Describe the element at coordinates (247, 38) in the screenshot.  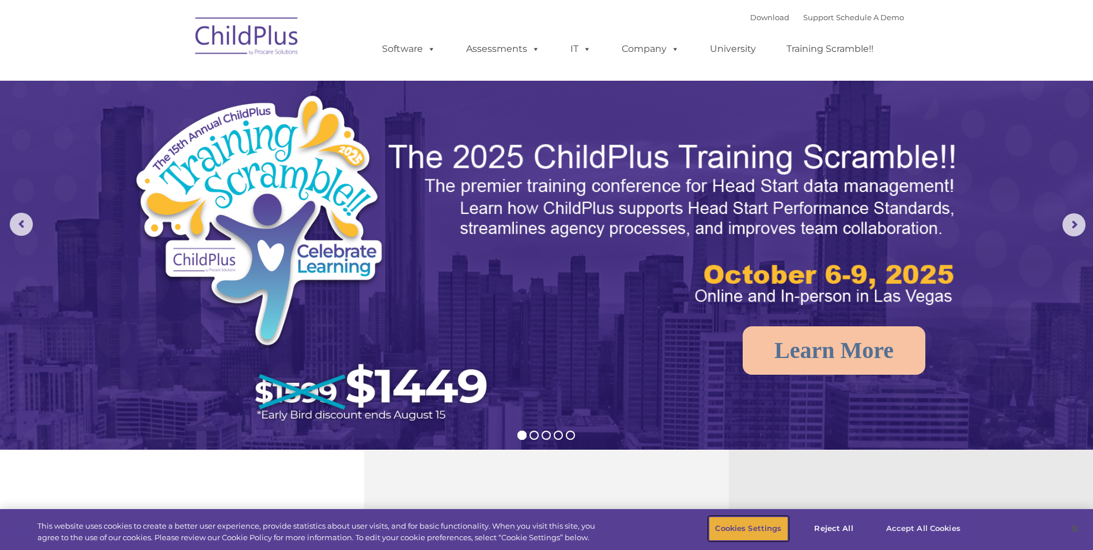
I see `img: ChildPlus by Procare Solutions` at that location.